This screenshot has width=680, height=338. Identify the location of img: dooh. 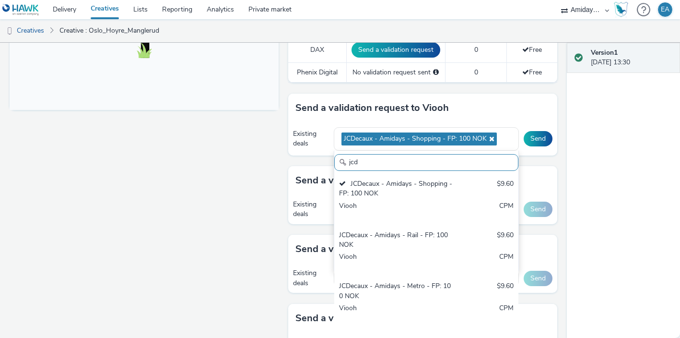
(10, 31).